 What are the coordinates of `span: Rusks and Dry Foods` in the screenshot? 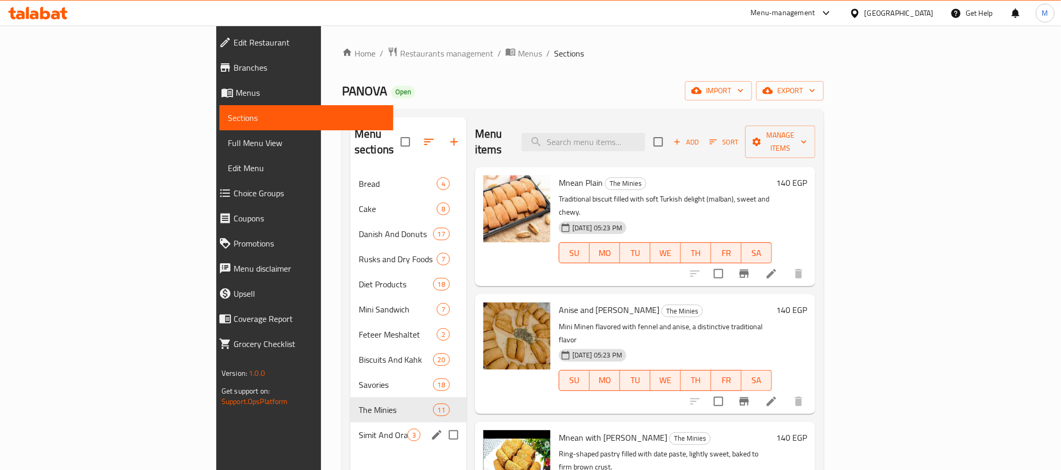 It's located at (397, 259).